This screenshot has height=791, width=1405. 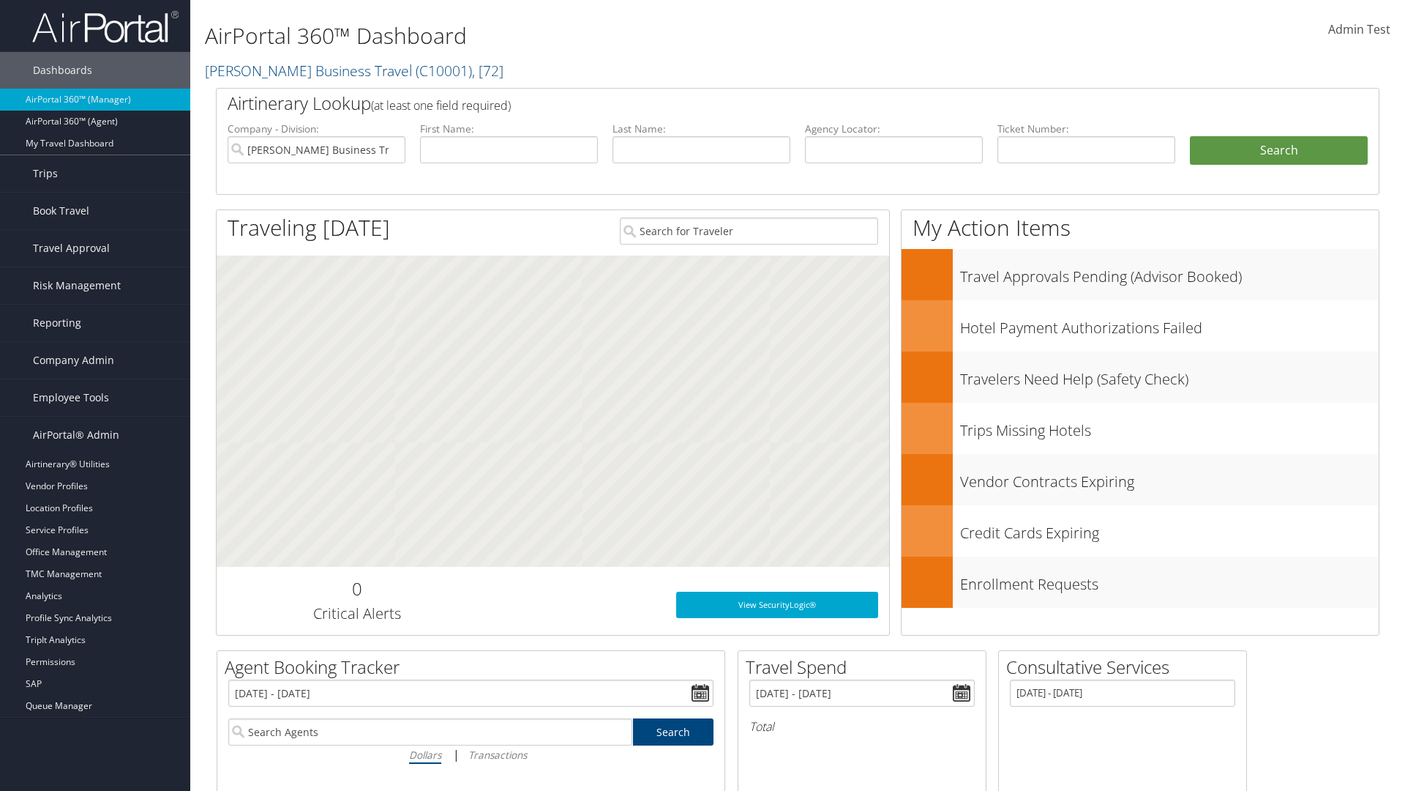 I want to click on img: airportal-logo.png, so click(x=105, y=26).